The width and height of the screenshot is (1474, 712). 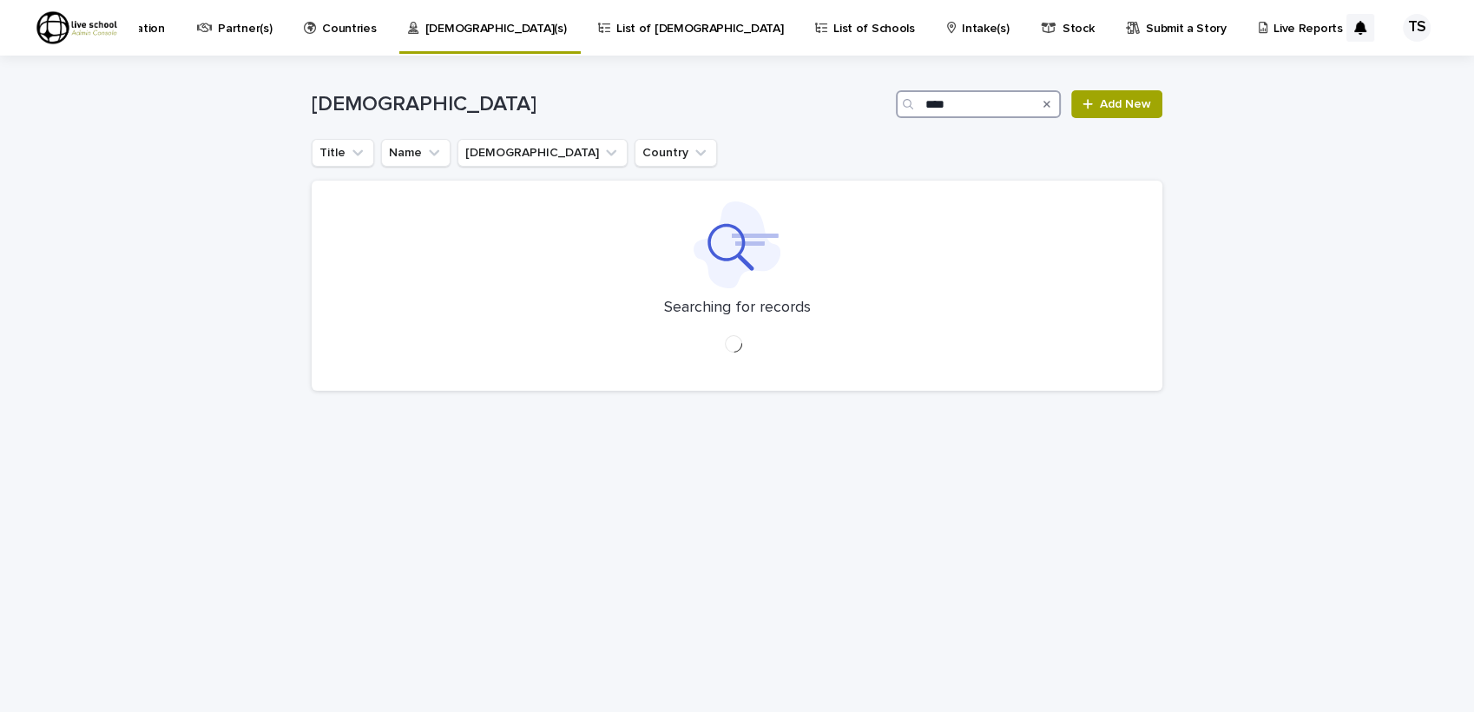 What do you see at coordinates (543, 153) in the screenshot?
I see `button: Church` at bounding box center [543, 153].